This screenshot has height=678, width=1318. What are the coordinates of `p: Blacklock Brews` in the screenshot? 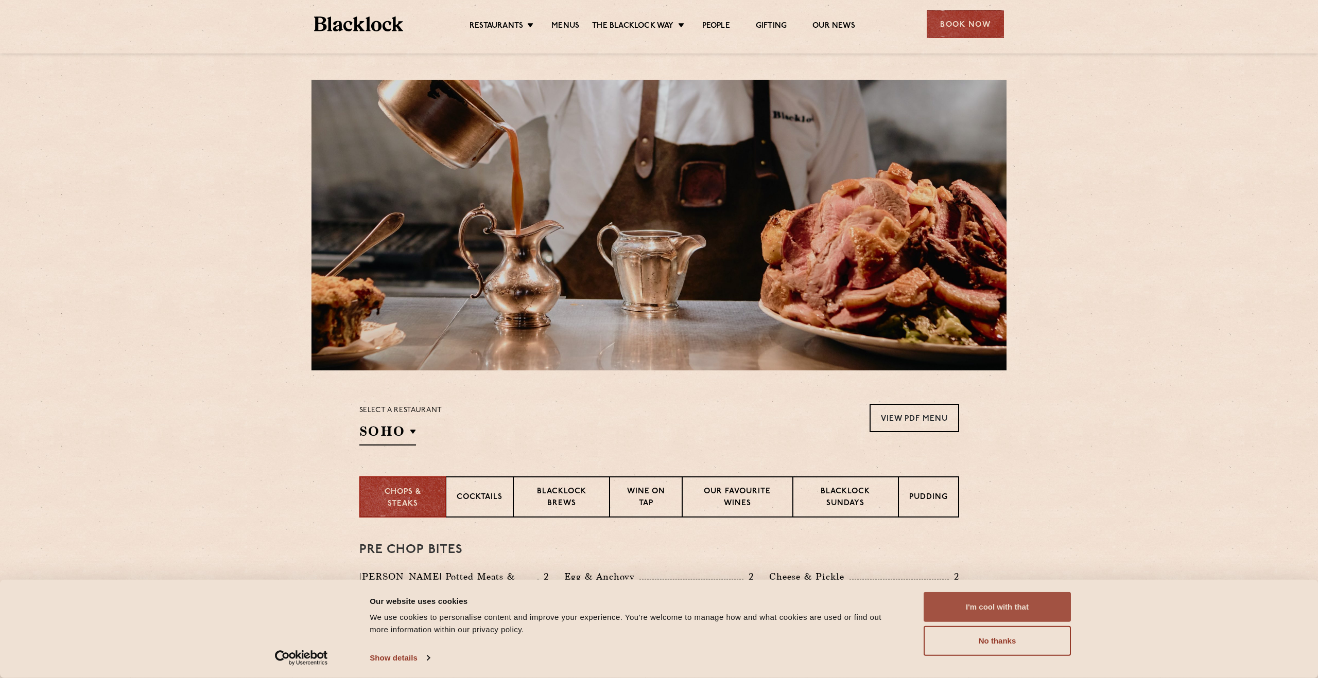 It's located at (562, 498).